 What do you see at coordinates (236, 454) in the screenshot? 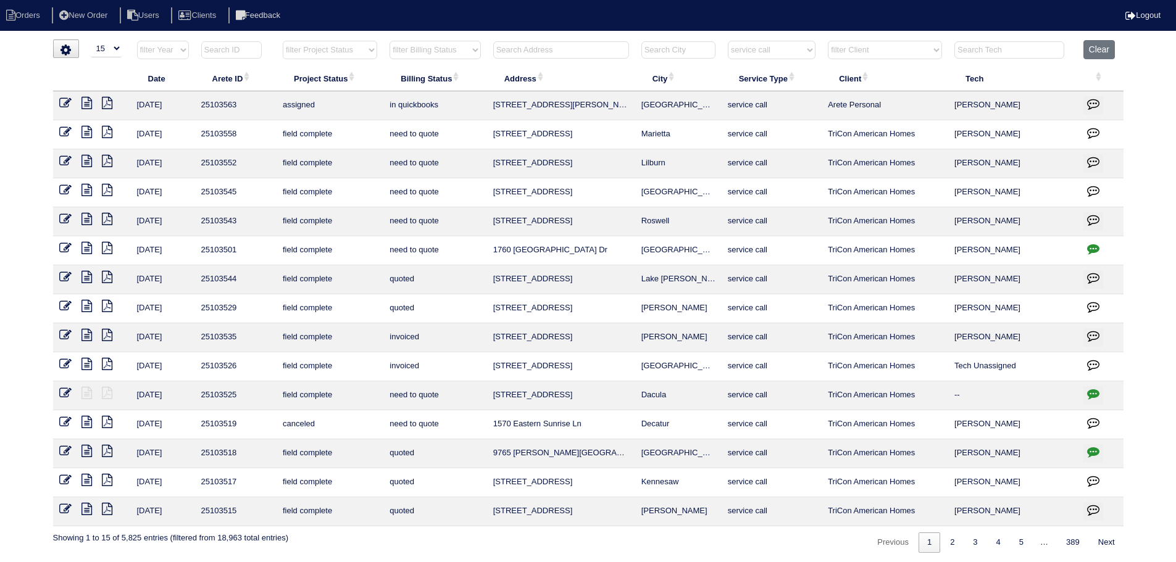
I see `td: 25103518` at bounding box center [236, 454].